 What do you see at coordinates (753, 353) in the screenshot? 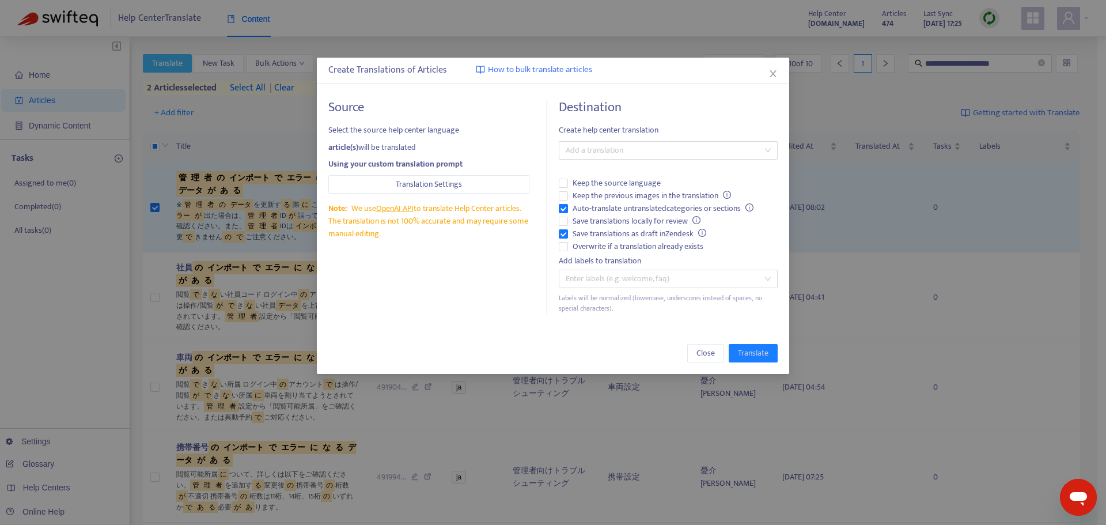
I see `button: Translate` at bounding box center [753, 353].